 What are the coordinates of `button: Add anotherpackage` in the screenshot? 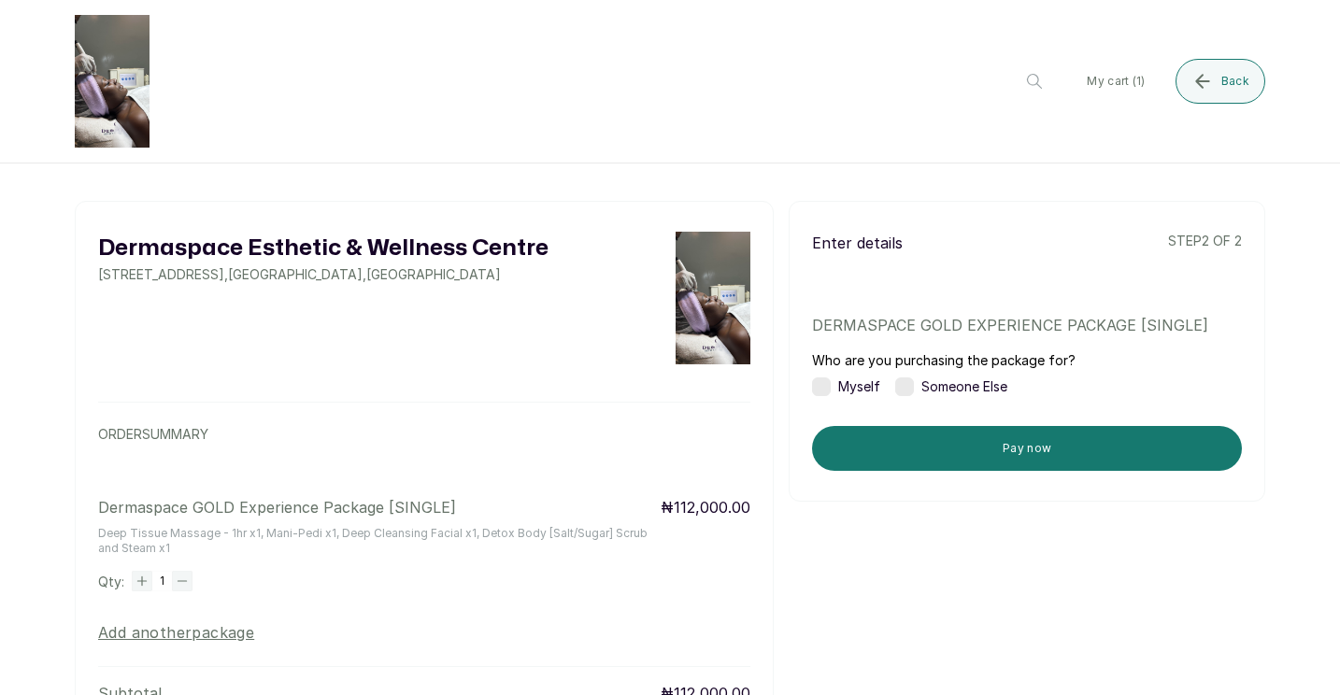 It's located at (176, 633).